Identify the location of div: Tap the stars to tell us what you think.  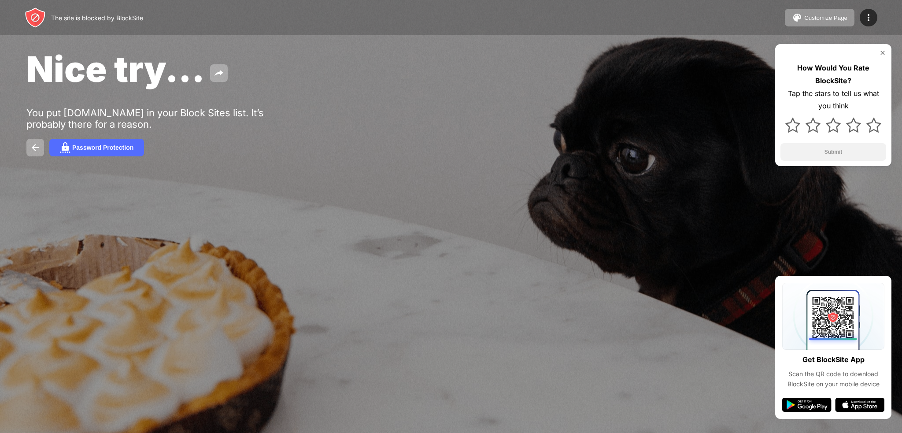
(833, 100).